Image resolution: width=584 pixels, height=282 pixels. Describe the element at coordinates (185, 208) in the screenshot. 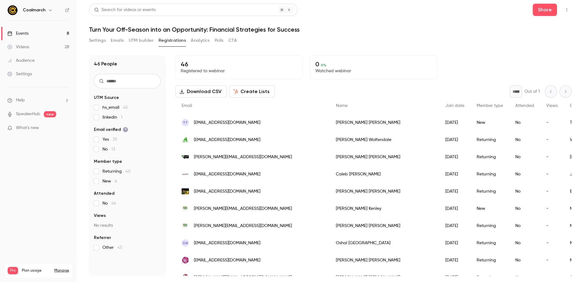

I see `img: naturalstatehorticare.com` at that location.